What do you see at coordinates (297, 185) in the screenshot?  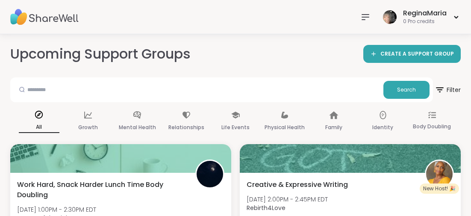 I see `span: Creative & Expressive Writing` at bounding box center [297, 185].